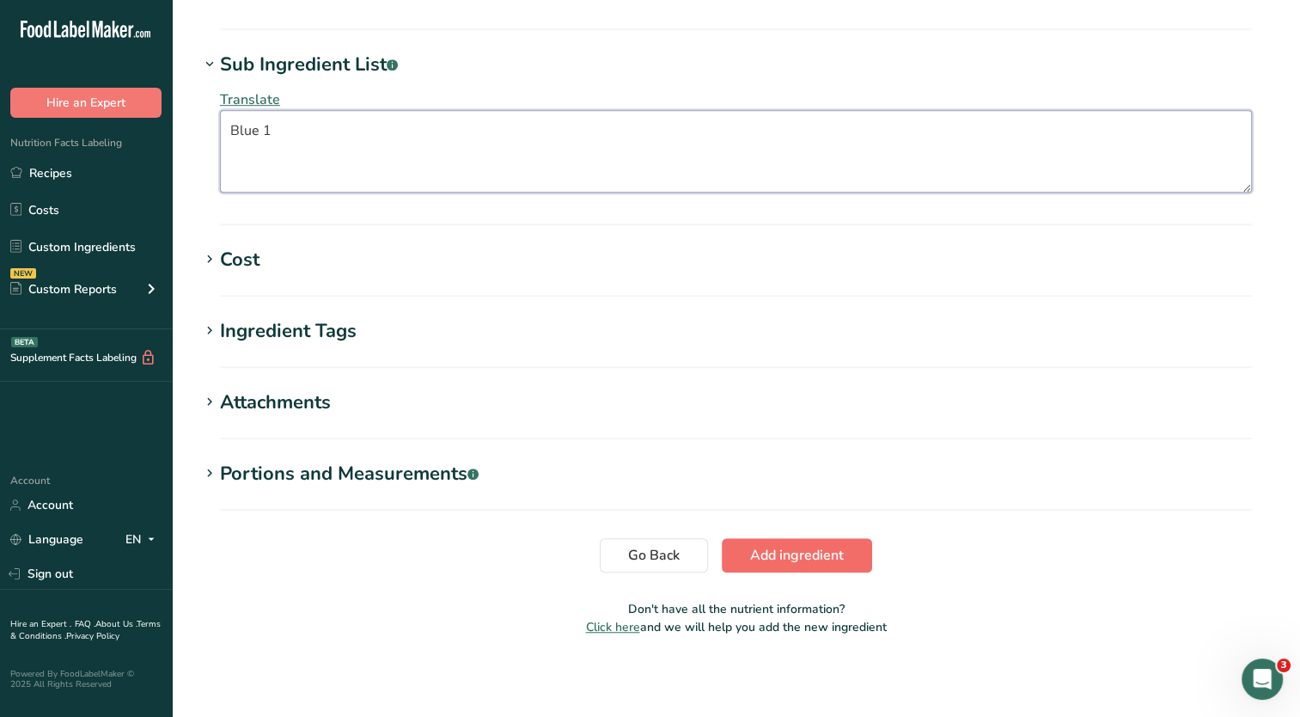  I want to click on div: NEW, so click(23, 273).